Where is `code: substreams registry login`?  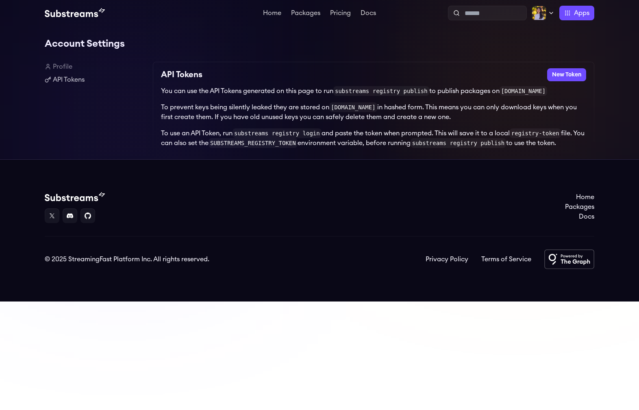 code: substreams registry login is located at coordinates (277, 133).